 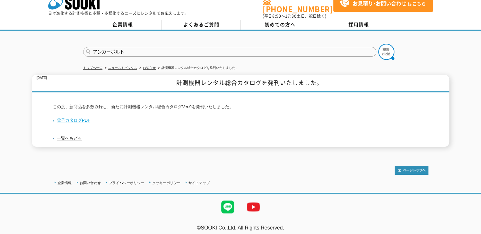 I want to click on a: お問い合わせ, so click(x=90, y=182).